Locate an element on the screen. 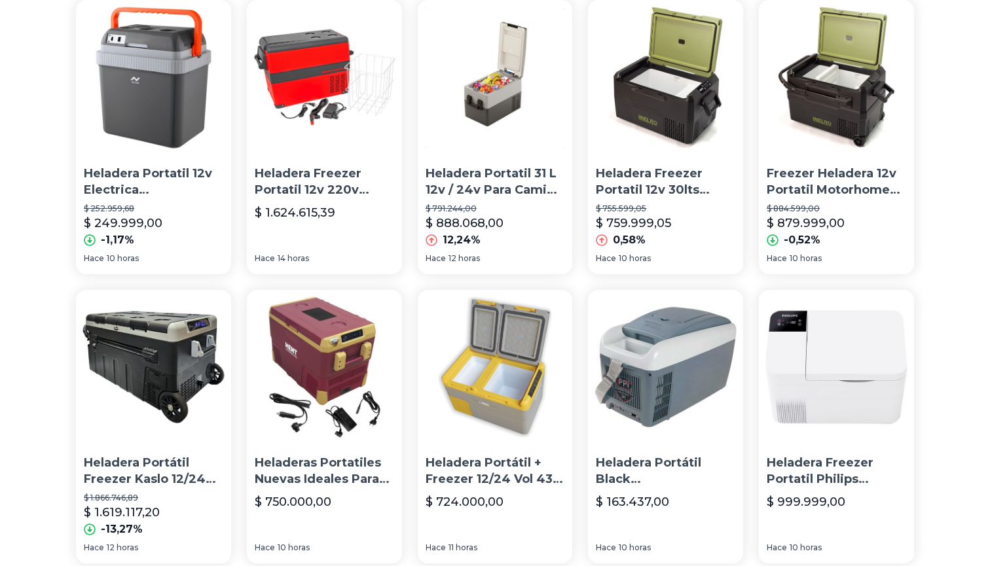  p: $ 755.599,05 is located at coordinates (665, 209).